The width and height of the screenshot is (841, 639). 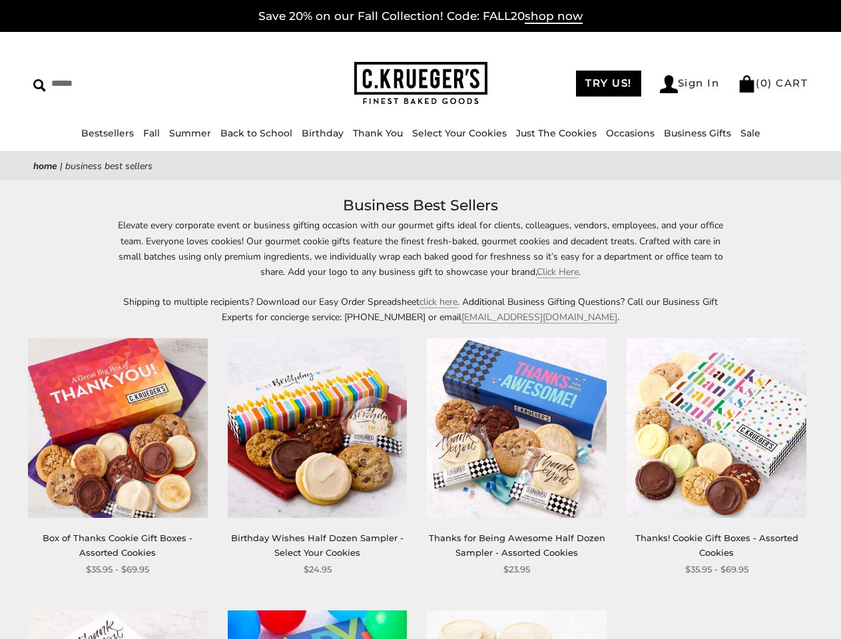 What do you see at coordinates (420, 166) in the screenshot?
I see `nav: breadcrumbs` at bounding box center [420, 166].